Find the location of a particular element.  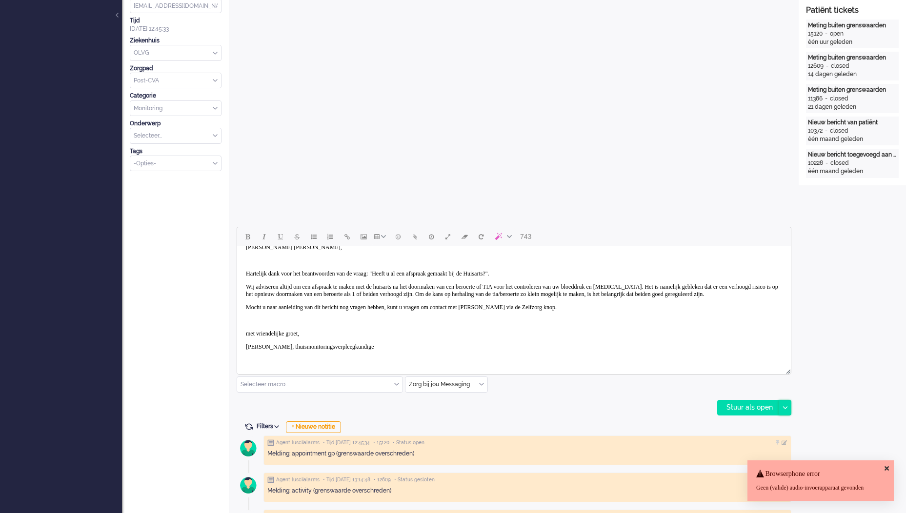

div: één uur geleden is located at coordinates (853, 42).